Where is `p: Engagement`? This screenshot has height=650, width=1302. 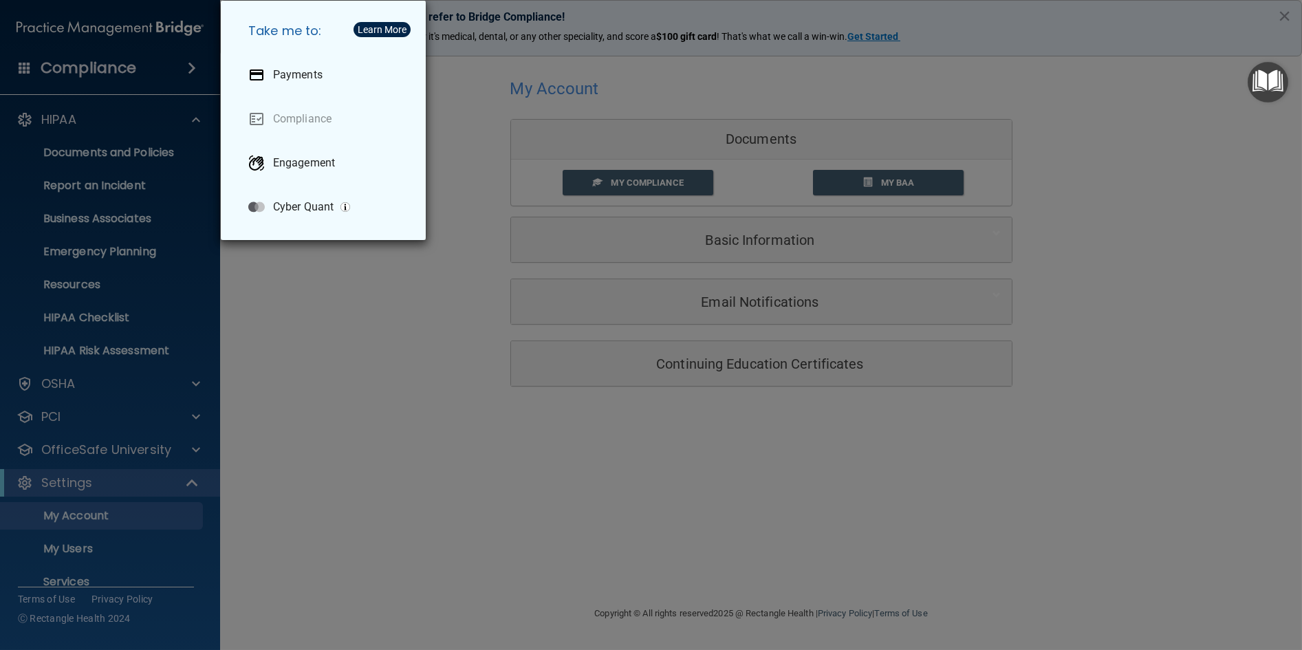 p: Engagement is located at coordinates (304, 163).